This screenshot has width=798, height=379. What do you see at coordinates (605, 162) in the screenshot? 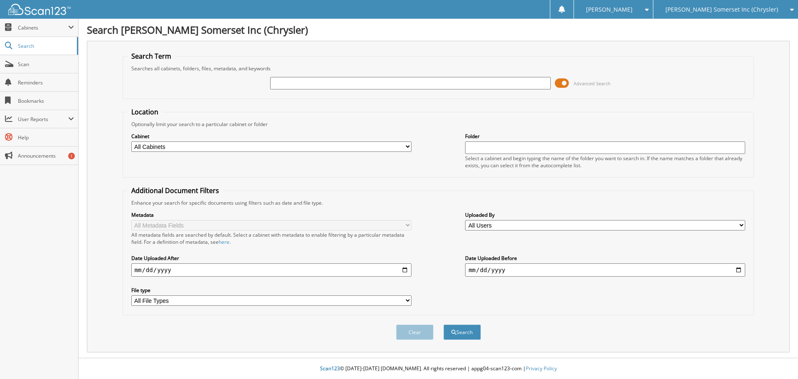
I see `div: Select a cabinet and begin typing the name of the folder you want to search in. If the name match...` at bounding box center [605, 162].